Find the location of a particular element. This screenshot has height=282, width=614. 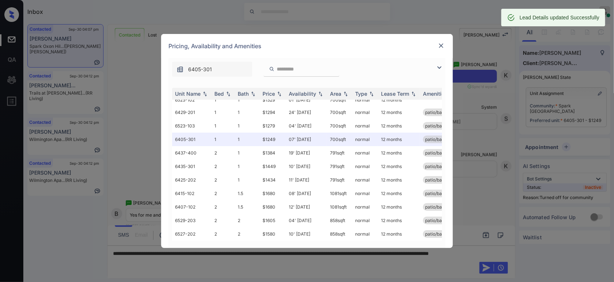

td: 6529-203 is located at coordinates (192, 220).